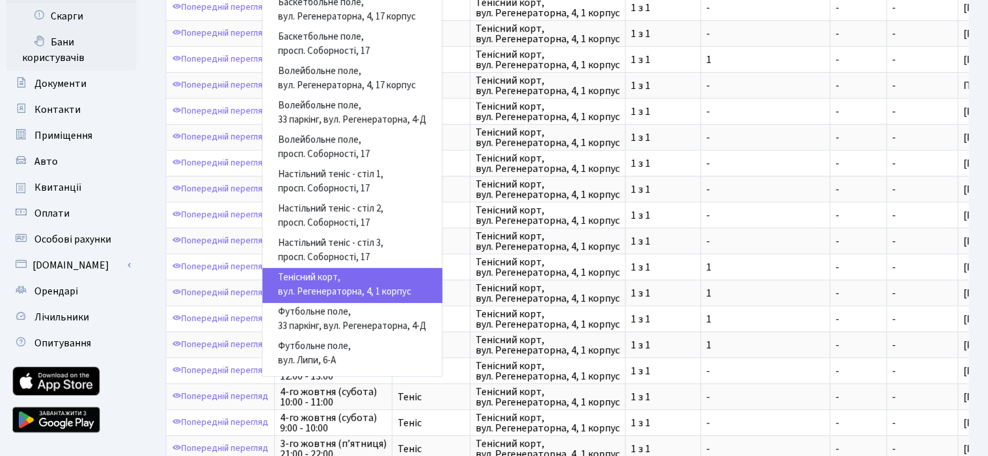  Describe the element at coordinates (71, 343) in the screenshot. I see `a: Опитування` at that location.